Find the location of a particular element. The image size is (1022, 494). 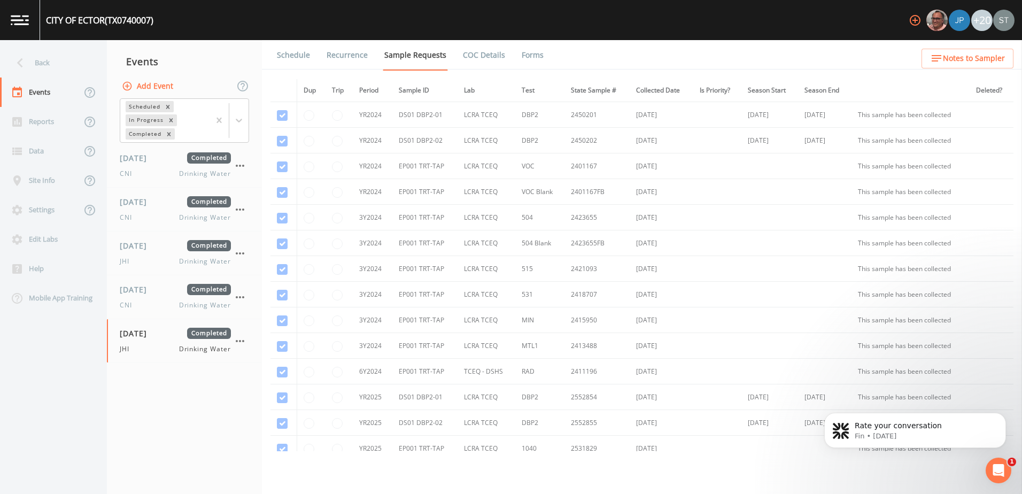

a: COC Details is located at coordinates (484, 55).